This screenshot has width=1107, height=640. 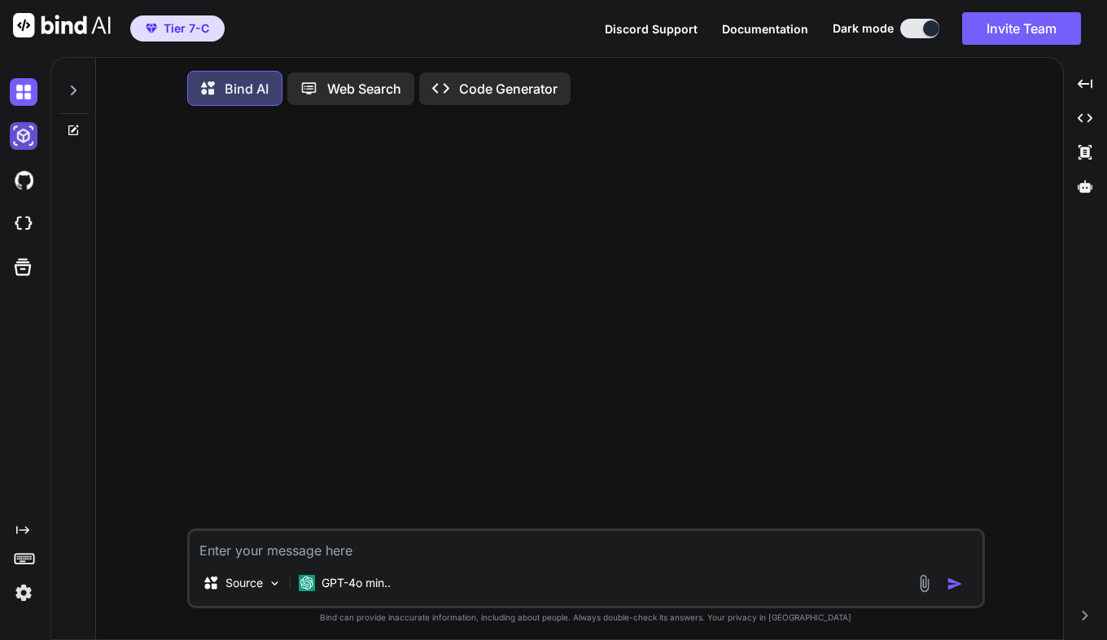 I want to click on img: Pick Models, so click(x=274, y=583).